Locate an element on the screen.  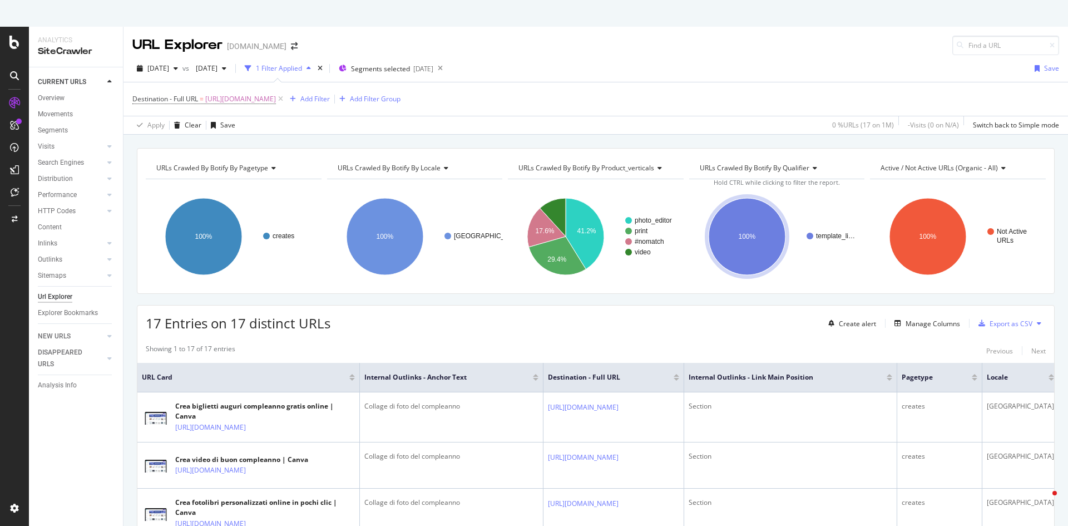
text: #nomatch is located at coordinates (649, 241).